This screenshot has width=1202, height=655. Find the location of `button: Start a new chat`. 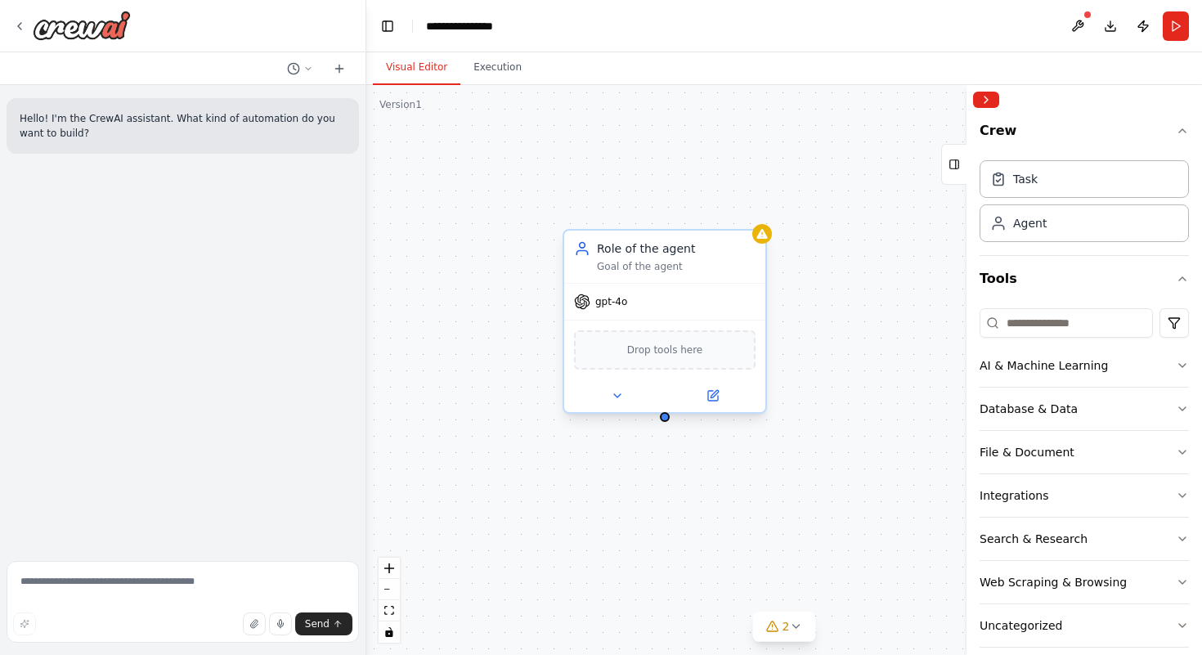

button: Start a new chat is located at coordinates (339, 69).